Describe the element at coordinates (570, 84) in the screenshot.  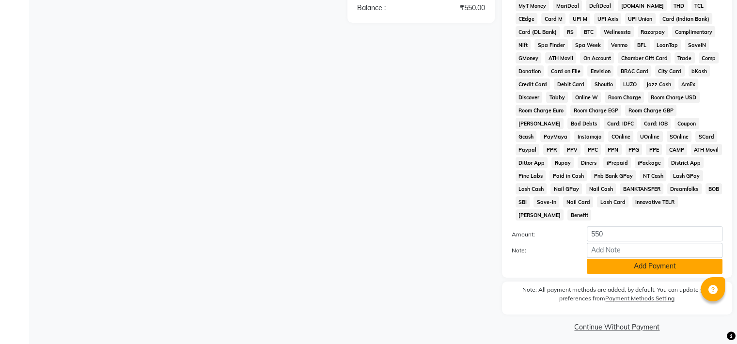
I see `span: Debit Card` at that location.